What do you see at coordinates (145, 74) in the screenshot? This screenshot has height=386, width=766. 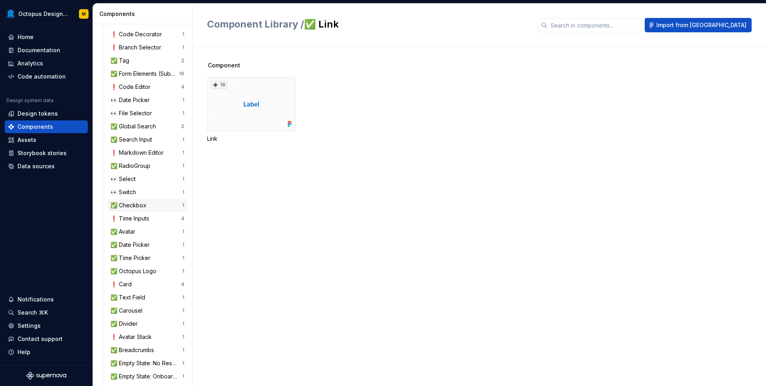 I see `div: ✅ Form Elements (Sub components)` at bounding box center [145, 74].